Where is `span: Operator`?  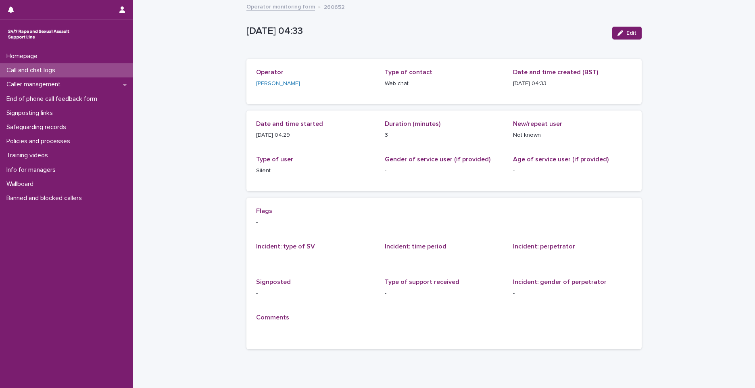
span: Operator is located at coordinates (270, 72).